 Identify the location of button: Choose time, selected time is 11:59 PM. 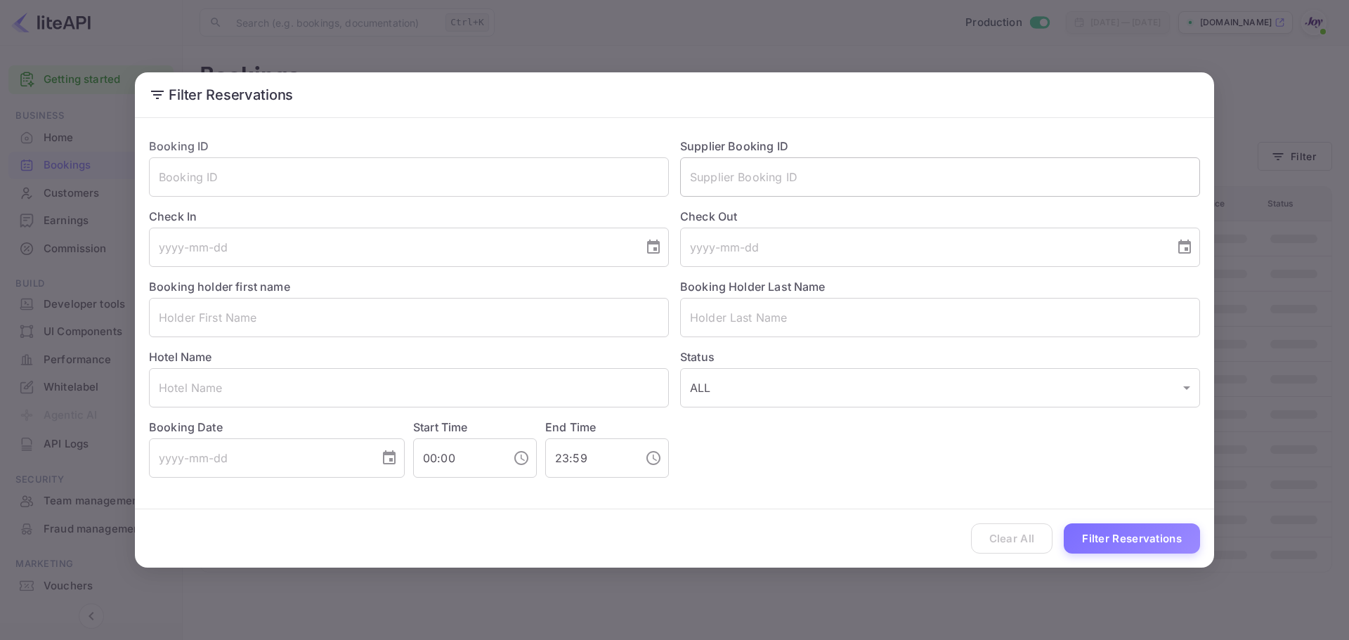
(653, 458).